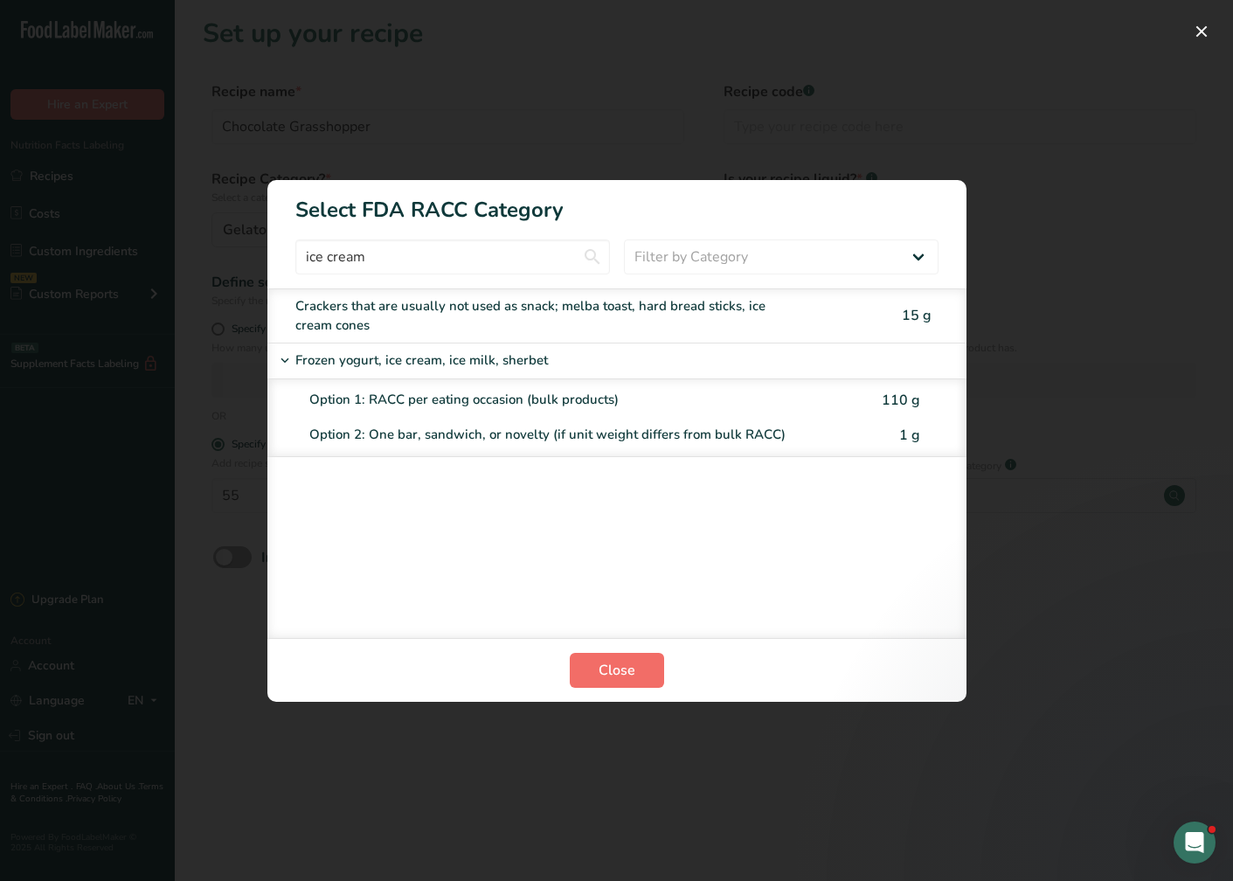  What do you see at coordinates (617, 203) in the screenshot?
I see `h1: Select FDA RACC Category` at bounding box center [617, 203].